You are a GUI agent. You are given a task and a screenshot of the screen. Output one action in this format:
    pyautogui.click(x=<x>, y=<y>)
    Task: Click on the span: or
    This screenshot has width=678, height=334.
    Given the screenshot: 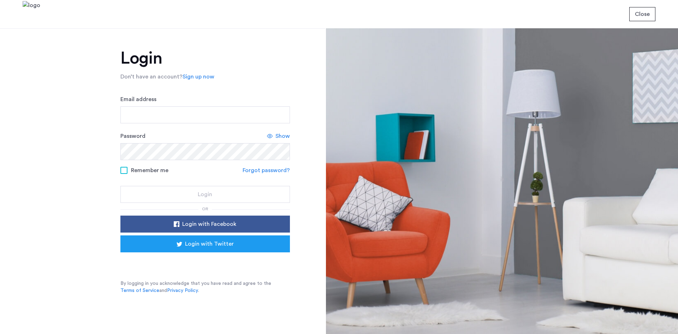 What is the action you would take?
    pyautogui.click(x=205, y=209)
    